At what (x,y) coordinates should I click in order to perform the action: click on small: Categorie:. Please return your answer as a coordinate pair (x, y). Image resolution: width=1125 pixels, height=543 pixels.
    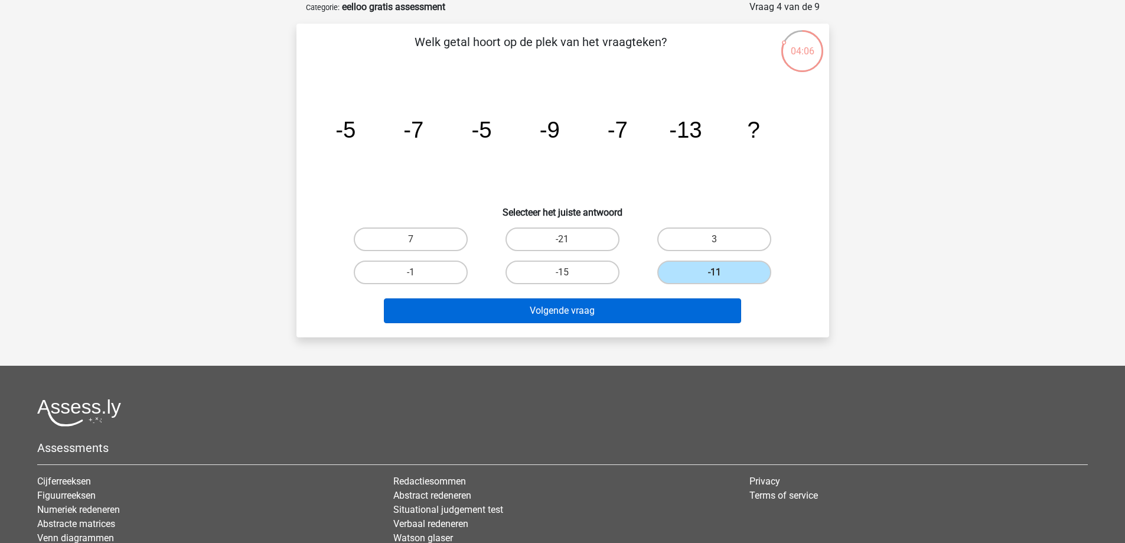
    Looking at the image, I should click on (322, 7).